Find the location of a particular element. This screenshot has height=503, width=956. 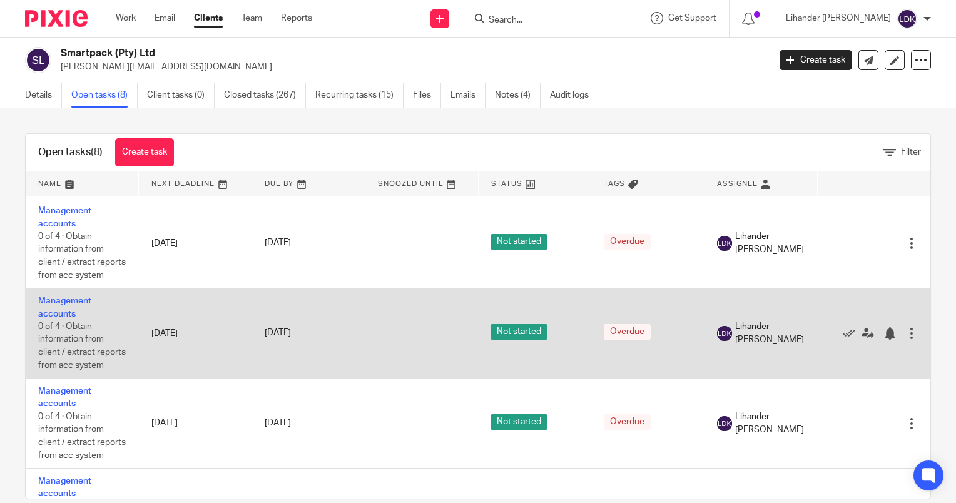

a: Closed tasks (267) is located at coordinates (265, 95).